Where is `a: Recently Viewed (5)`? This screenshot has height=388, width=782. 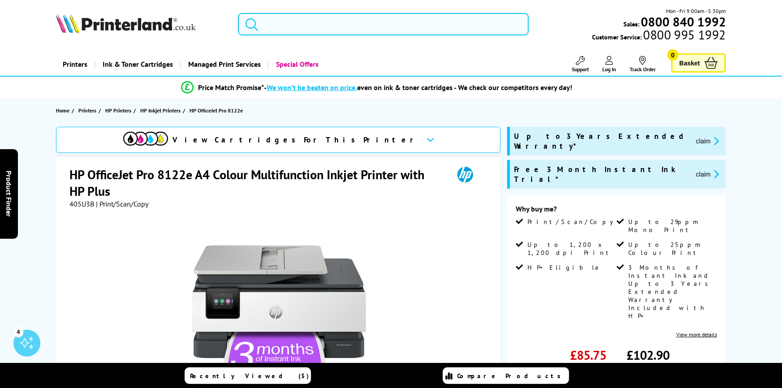
a: Recently Viewed (5) is located at coordinates (248, 376).